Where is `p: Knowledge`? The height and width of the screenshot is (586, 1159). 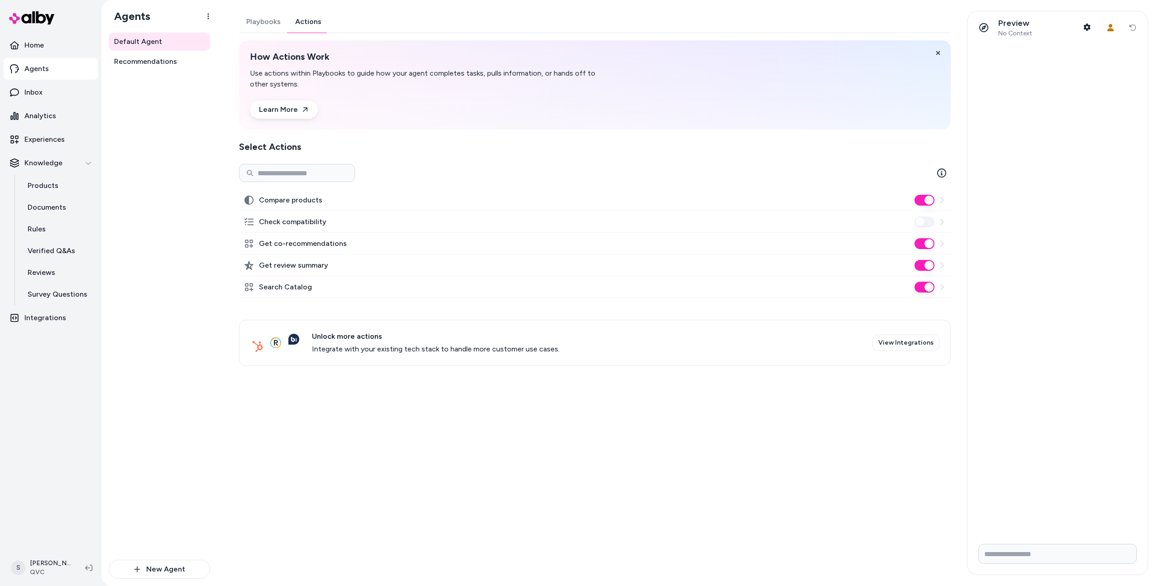
p: Knowledge is located at coordinates (43, 163).